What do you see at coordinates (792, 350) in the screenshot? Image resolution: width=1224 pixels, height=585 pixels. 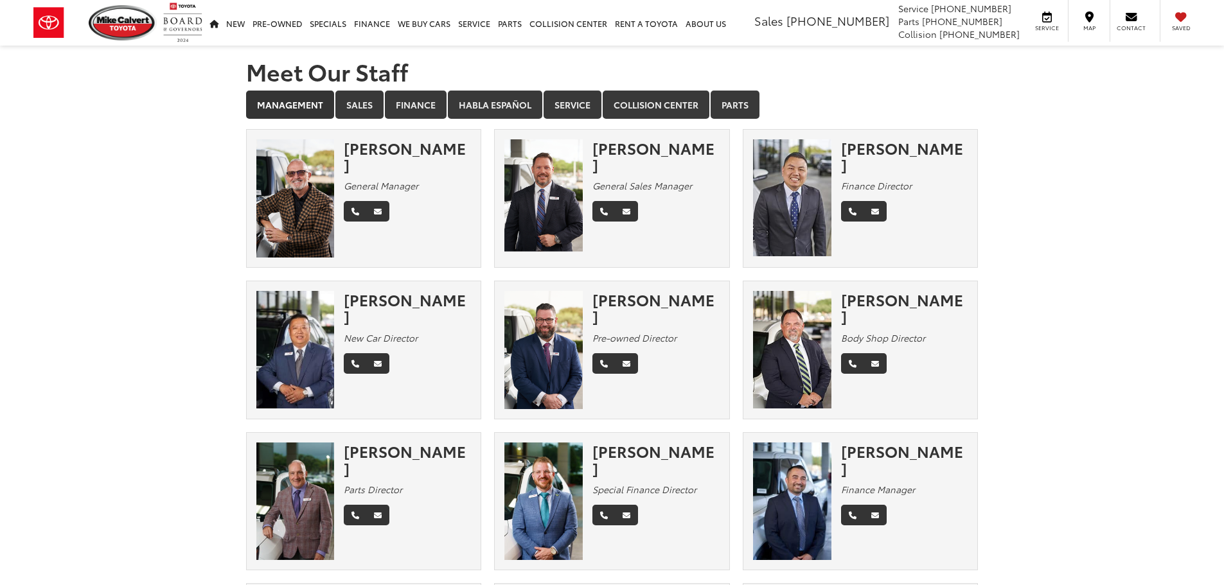 I see `img: Chuck Baldridge` at bounding box center [792, 350].